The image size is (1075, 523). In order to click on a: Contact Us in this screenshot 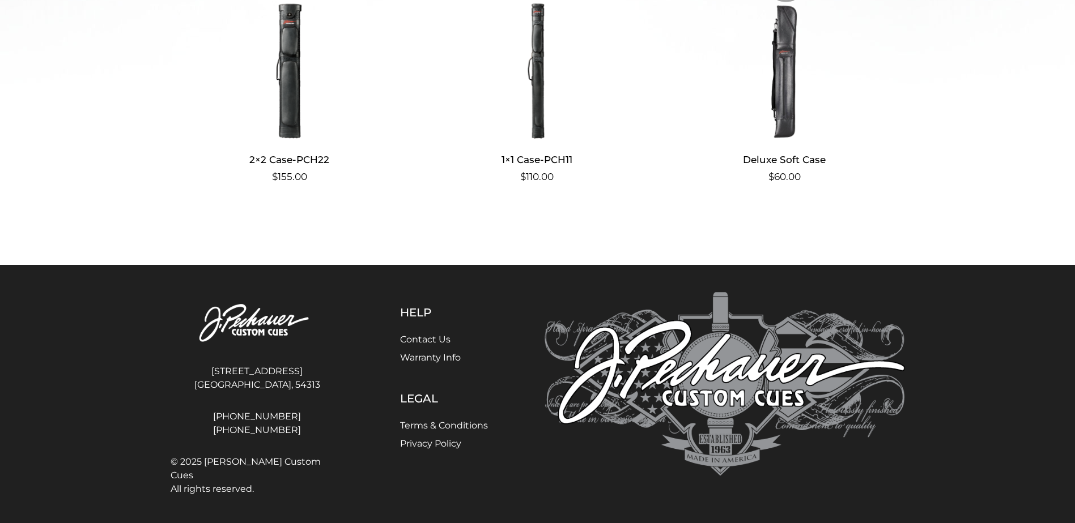, I will do `click(425, 339)`.